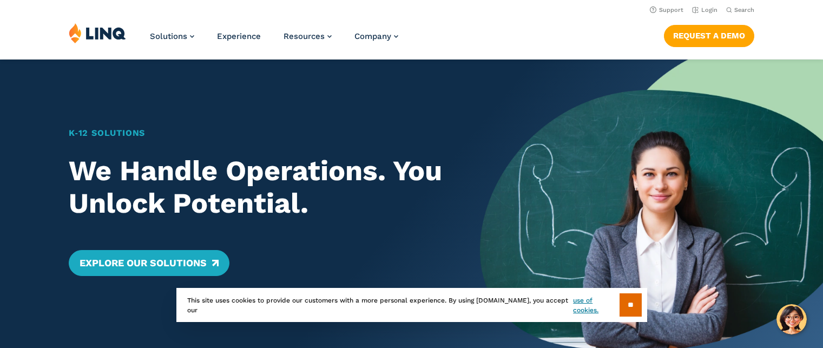 The height and width of the screenshot is (348, 823). I want to click on a: Login, so click(705, 10).